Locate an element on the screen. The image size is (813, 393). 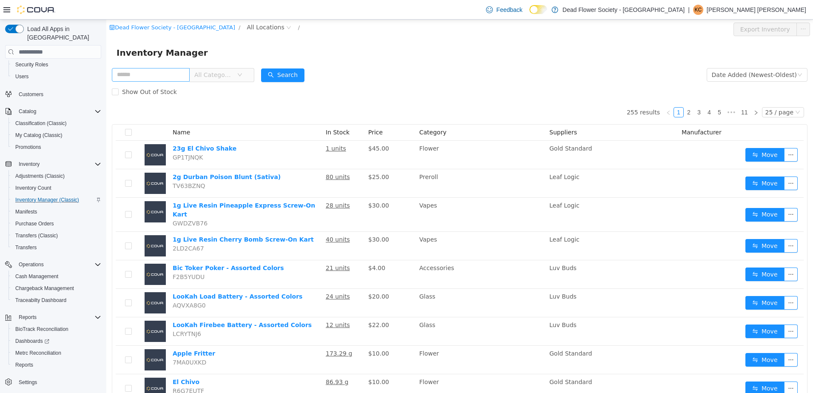
u: 12 units is located at coordinates (231, 305).